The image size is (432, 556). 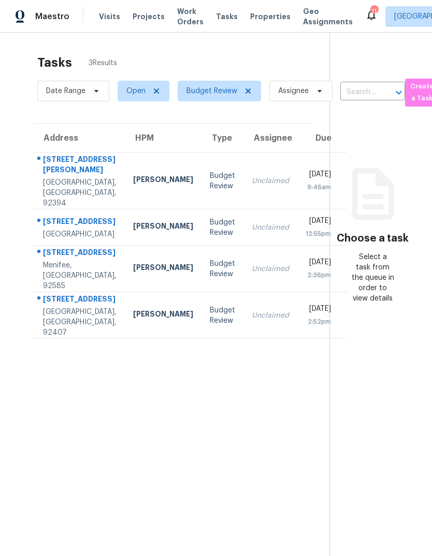 What do you see at coordinates (318, 187) in the screenshot?
I see `div: 9:46am` at bounding box center [318, 187].